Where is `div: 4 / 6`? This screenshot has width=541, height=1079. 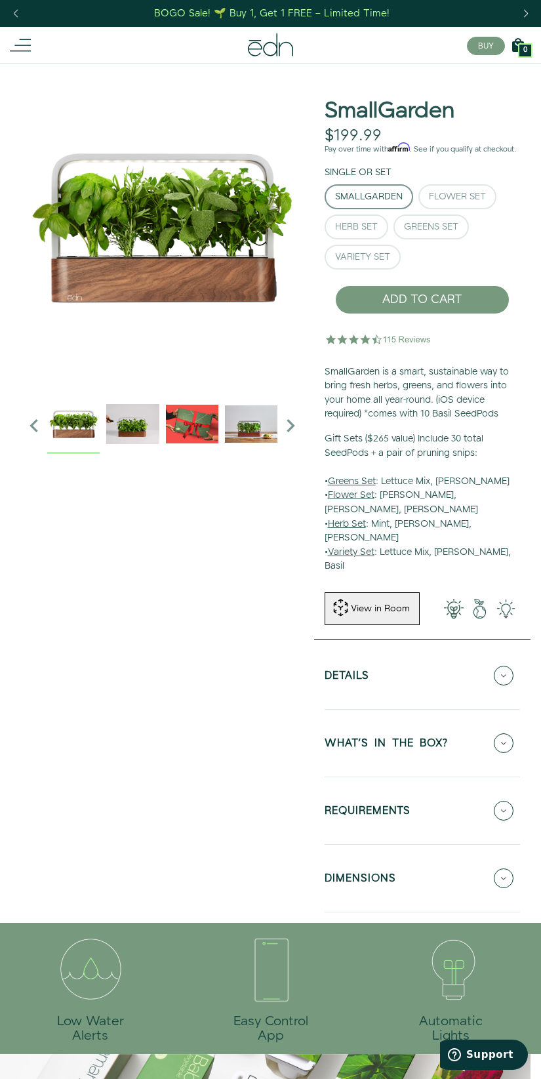
div: 4 / 6 is located at coordinates (251, 425).